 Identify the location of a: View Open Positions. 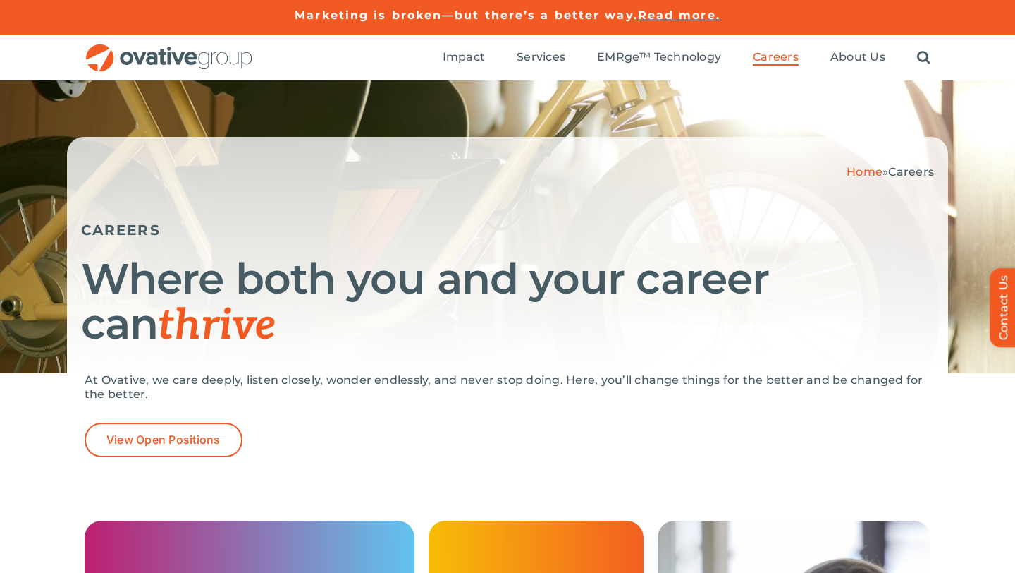
(164, 439).